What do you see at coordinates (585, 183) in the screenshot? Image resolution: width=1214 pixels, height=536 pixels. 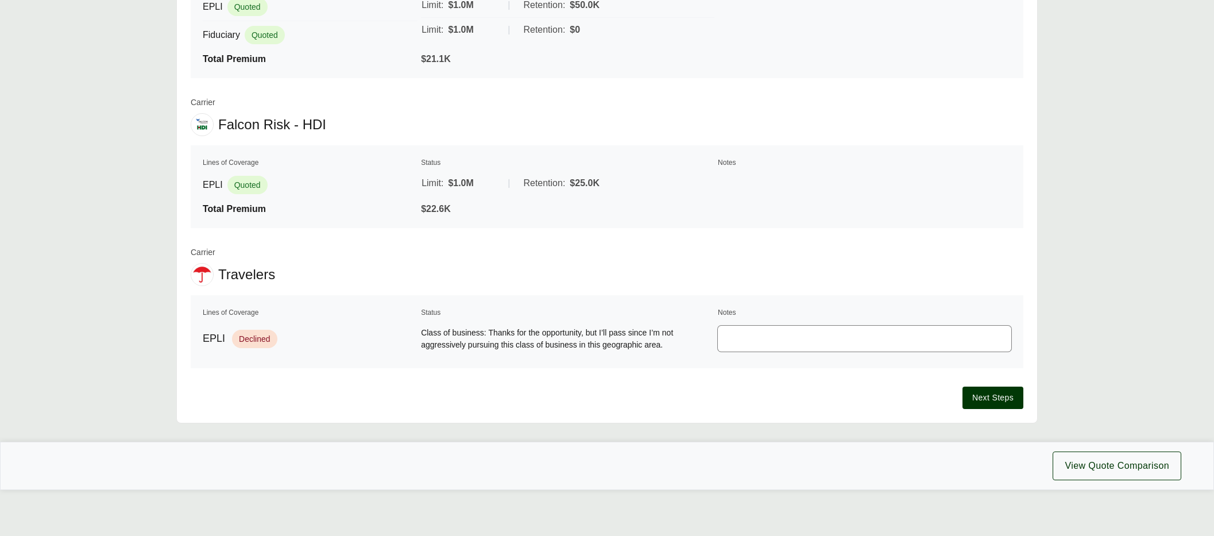 I see `span: $25.0K` at bounding box center [585, 183].